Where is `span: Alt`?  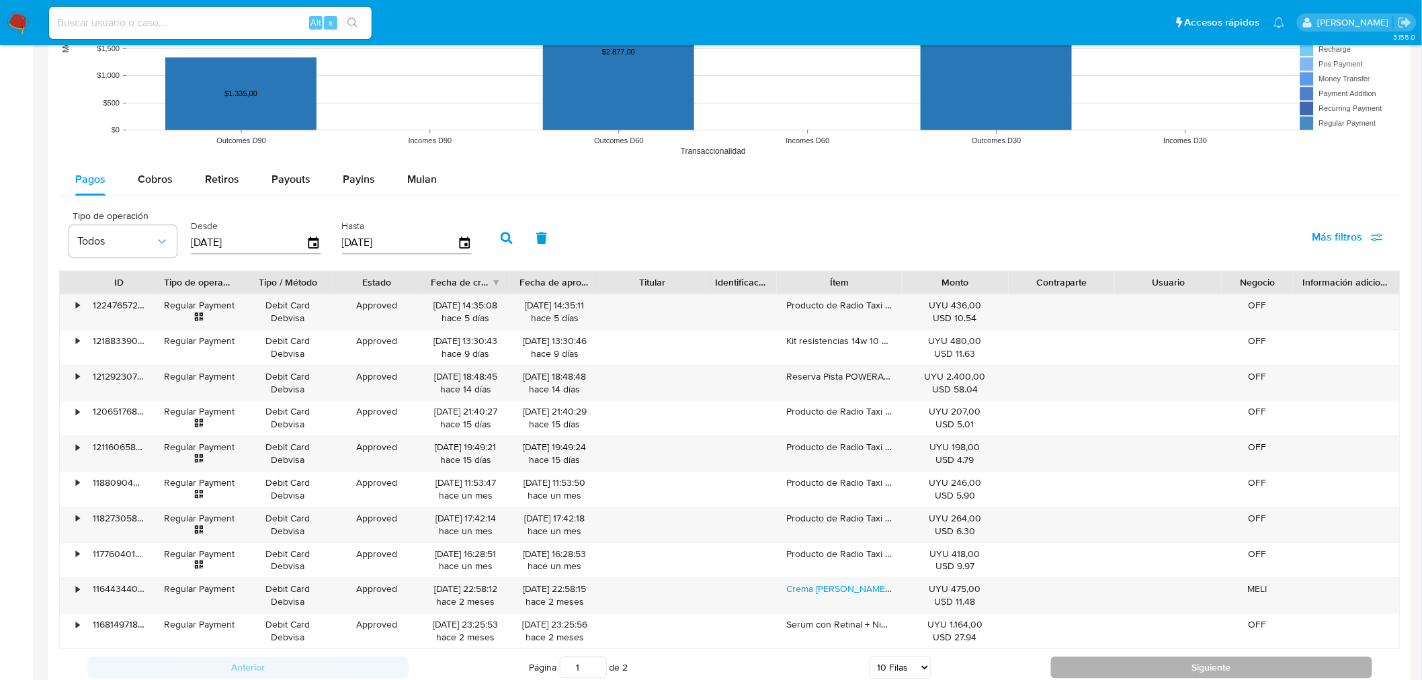 span: Alt is located at coordinates (316, 22).